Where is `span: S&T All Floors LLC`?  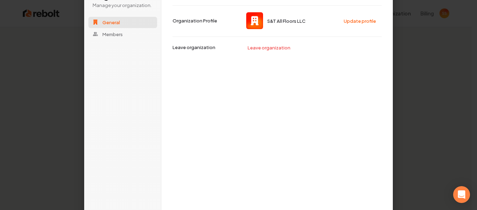 span: S&T All Floors LLC is located at coordinates (286, 21).